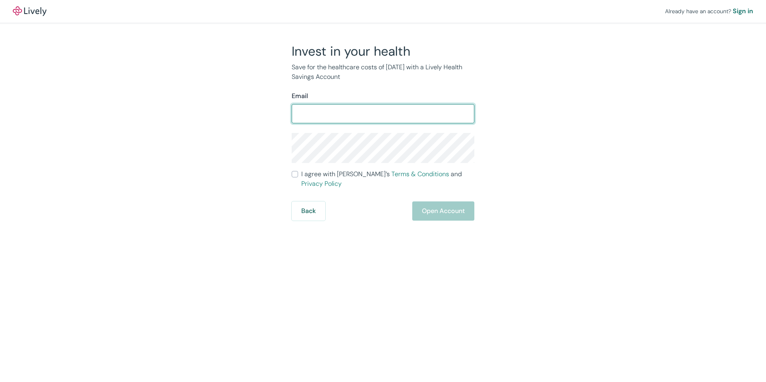 This screenshot has width=766, height=382. I want to click on h2: Invest in your health, so click(383, 51).